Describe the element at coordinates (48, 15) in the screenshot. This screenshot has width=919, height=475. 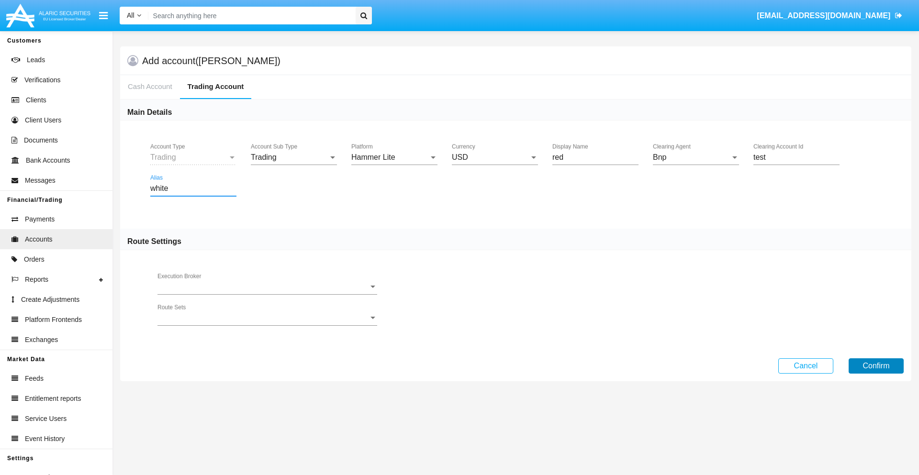
I see `img: Logo image` at that location.